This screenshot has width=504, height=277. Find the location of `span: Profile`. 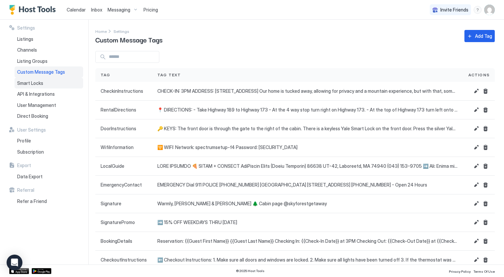

span: Profile is located at coordinates (24, 141).